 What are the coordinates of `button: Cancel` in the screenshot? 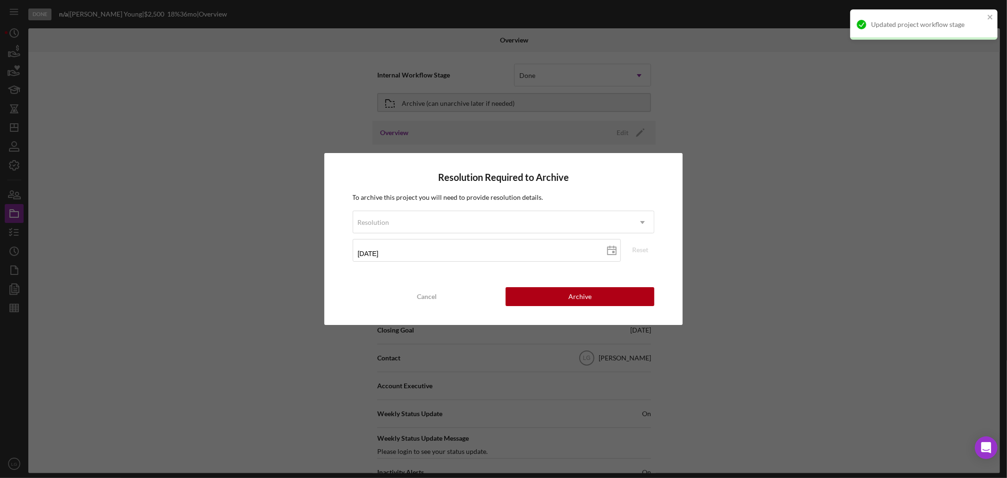 It's located at (427, 296).